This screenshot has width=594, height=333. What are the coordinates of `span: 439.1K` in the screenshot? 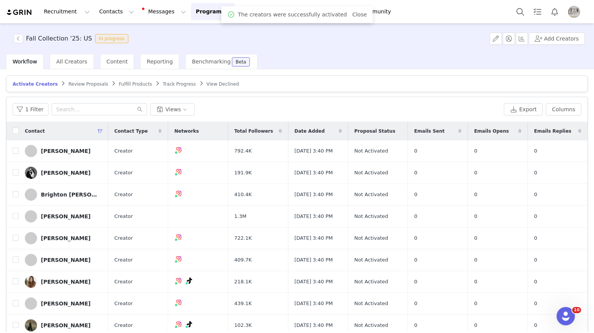 It's located at (243, 303).